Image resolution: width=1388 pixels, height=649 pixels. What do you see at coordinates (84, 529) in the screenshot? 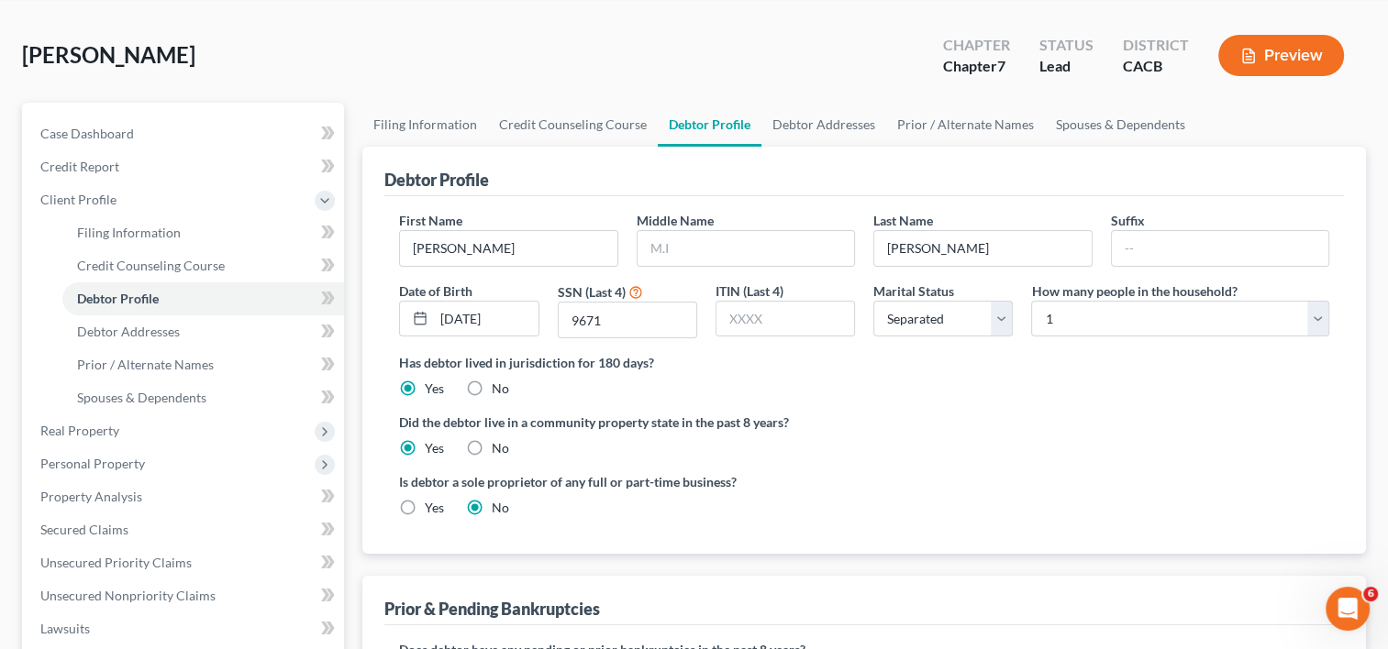
I see `span: Secured Claims` at bounding box center [84, 529].